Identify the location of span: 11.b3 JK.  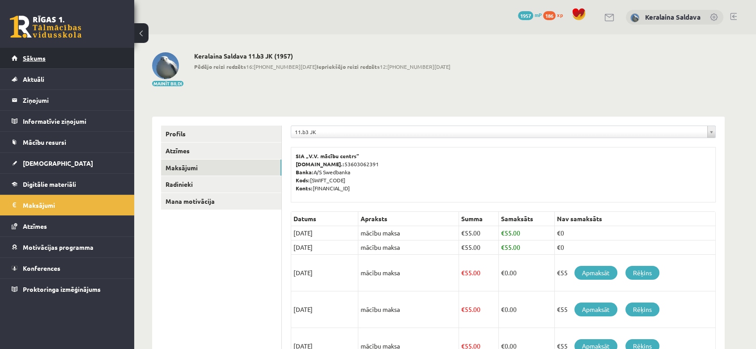
(499, 132).